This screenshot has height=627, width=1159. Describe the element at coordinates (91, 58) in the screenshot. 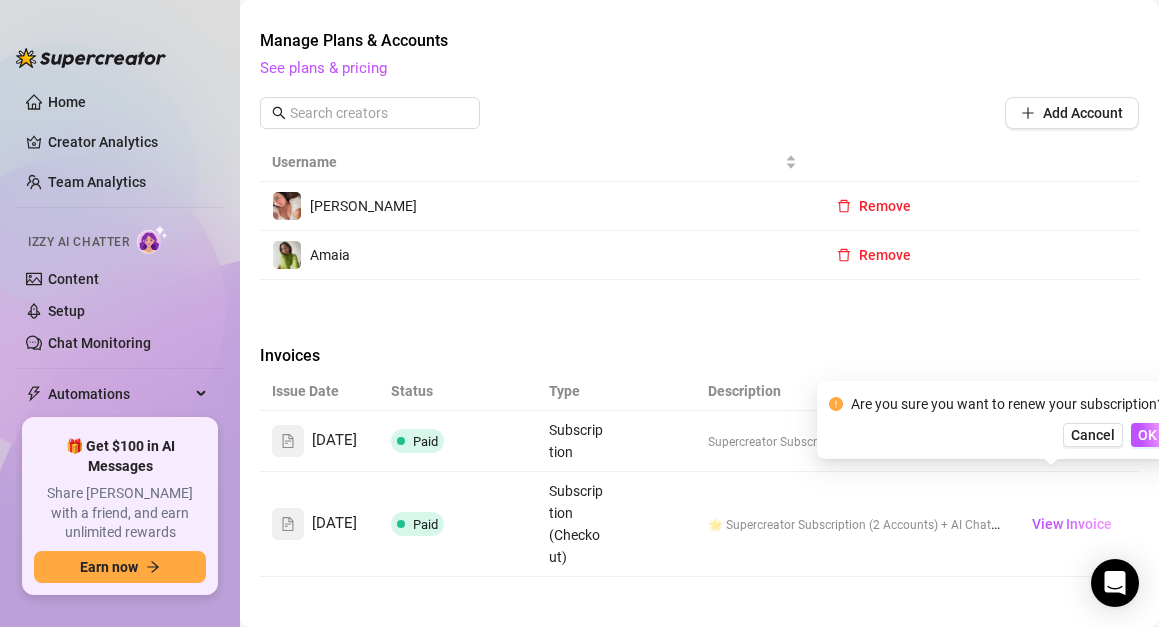

I see `img: logo-BBDzfeDw.svg` at that location.